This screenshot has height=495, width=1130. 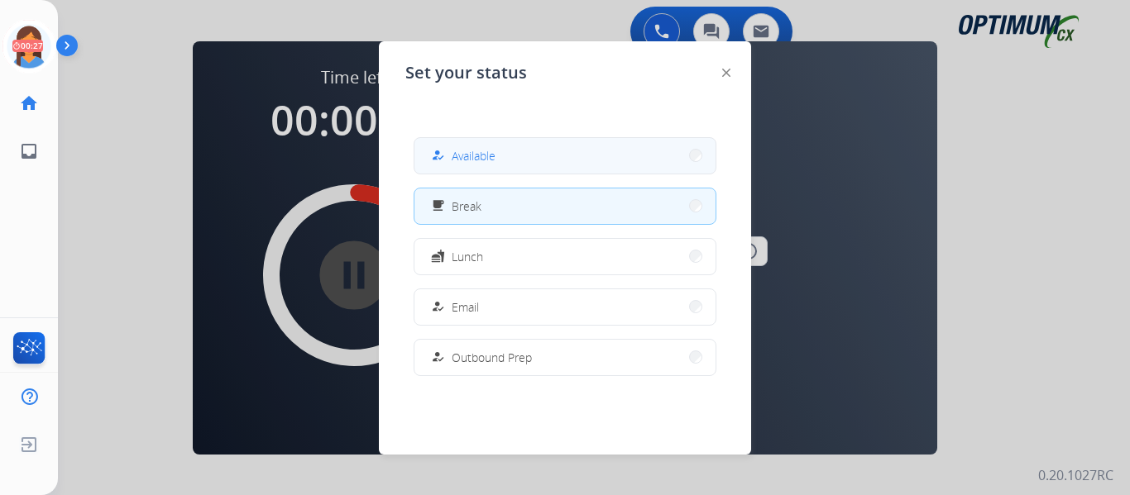 I want to click on p: 0.20.1027RC, so click(x=1075, y=476).